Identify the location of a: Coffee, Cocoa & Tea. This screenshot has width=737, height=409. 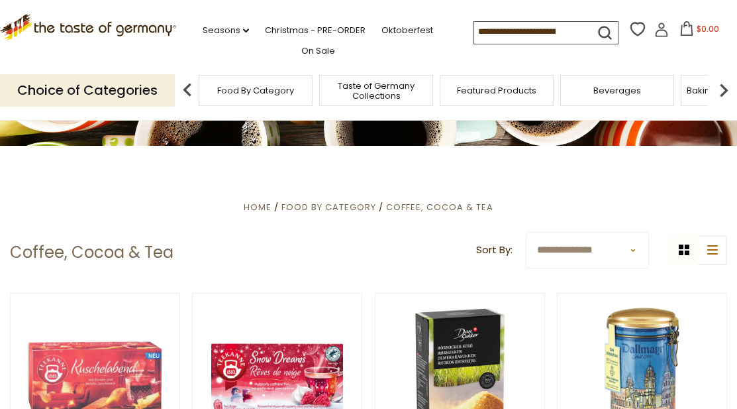
(440, 207).